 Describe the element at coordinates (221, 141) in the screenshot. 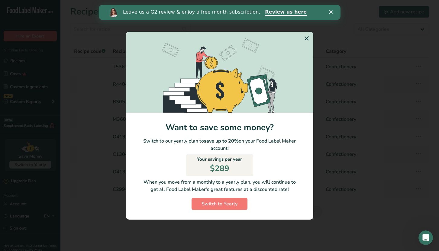

I see `b: save up to 20%` at that location.